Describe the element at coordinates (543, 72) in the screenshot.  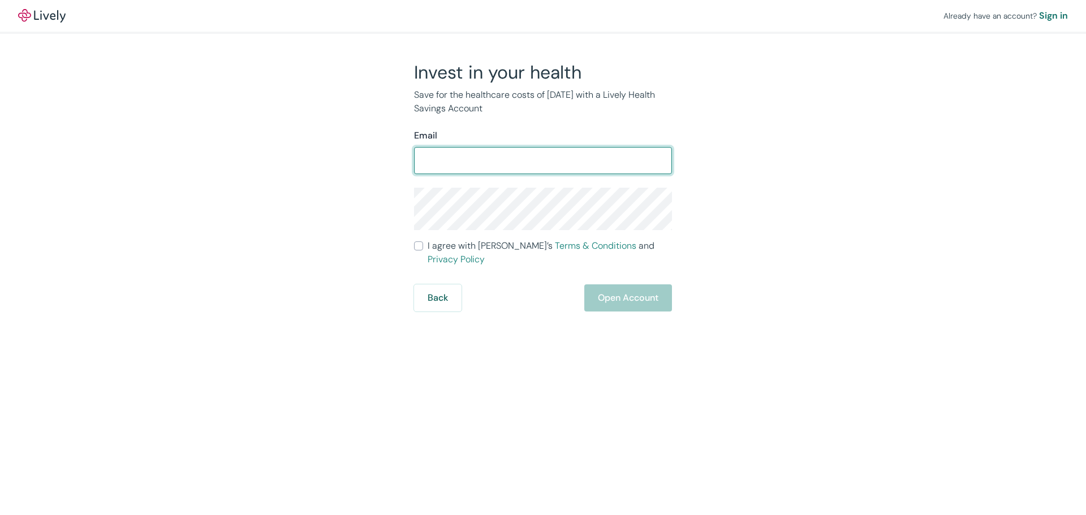
I see `h2: Invest in your health` at that location.